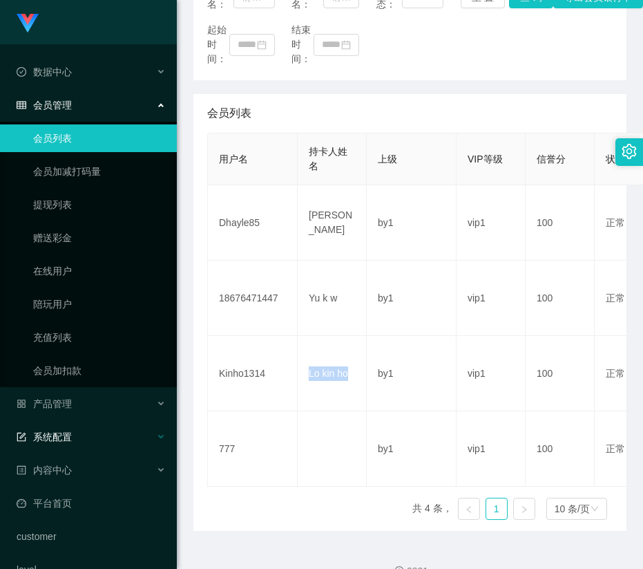  What do you see at coordinates (497, 509) in the screenshot?
I see `li: 1` at bounding box center [497, 509].